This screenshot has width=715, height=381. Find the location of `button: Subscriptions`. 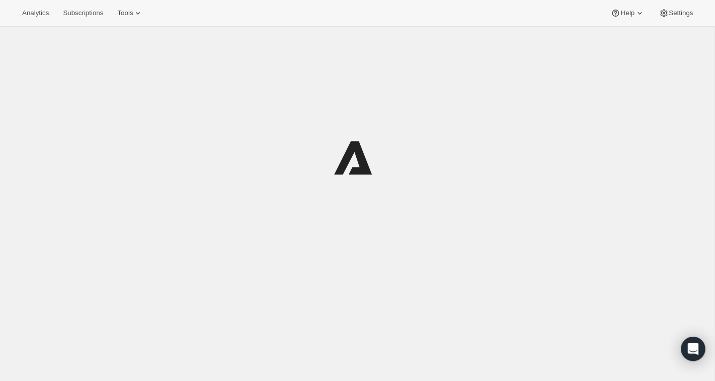

button: Subscriptions is located at coordinates (83, 13).